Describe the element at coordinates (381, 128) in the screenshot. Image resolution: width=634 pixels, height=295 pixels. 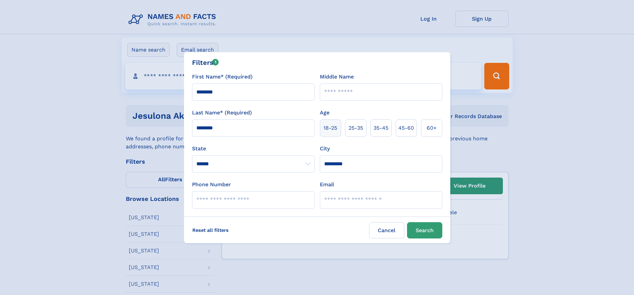
I see `span: 35‑45` at that location.